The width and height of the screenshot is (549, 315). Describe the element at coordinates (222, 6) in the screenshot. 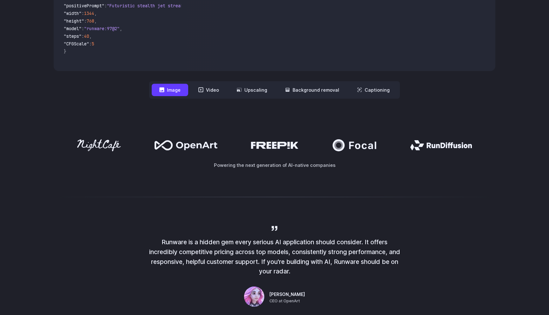

I see `span: "Futuristic stealth jet streaking through a neon-lit cityscape with glowing purple exhaust"` at that location.